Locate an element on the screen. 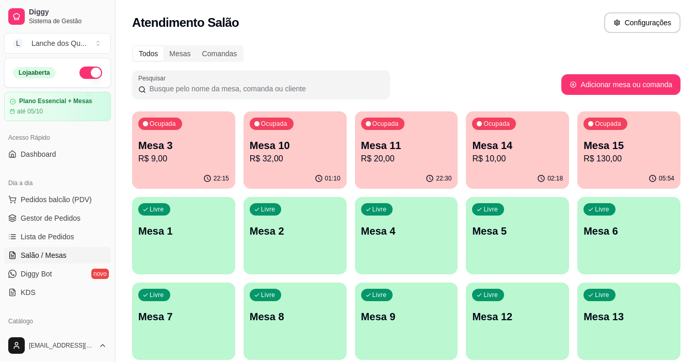 This screenshot has width=697, height=362. p: 22:30 is located at coordinates (444, 178).